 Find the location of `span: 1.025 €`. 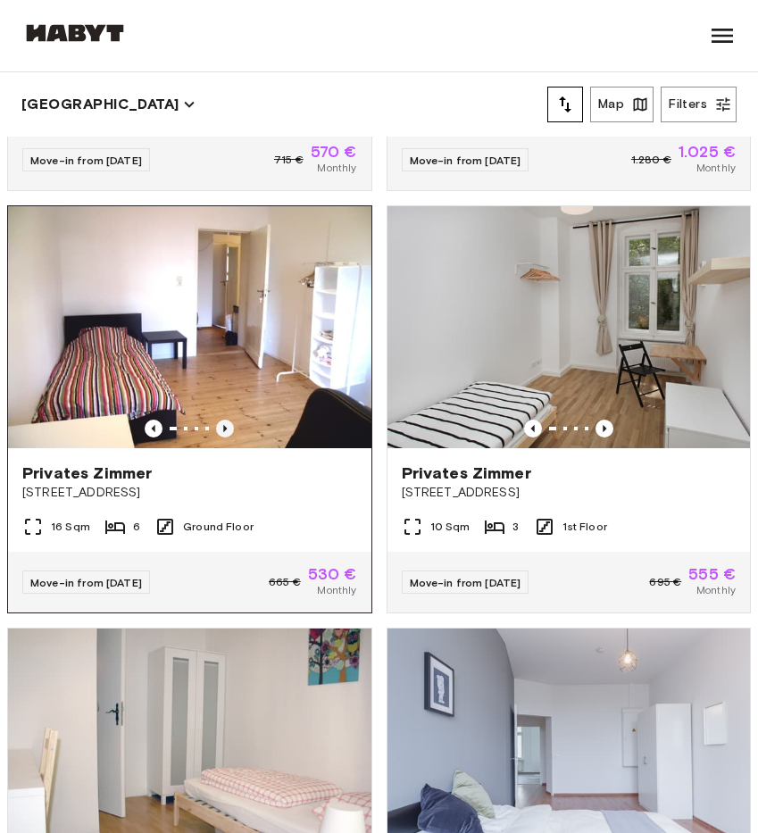

span: 1.025 € is located at coordinates (707, 152).